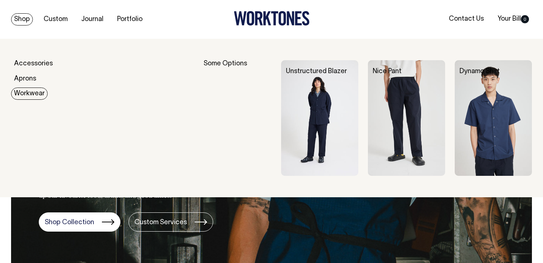  What do you see at coordinates (466, 19) in the screenshot?
I see `a: Contact Us` at bounding box center [466, 19].